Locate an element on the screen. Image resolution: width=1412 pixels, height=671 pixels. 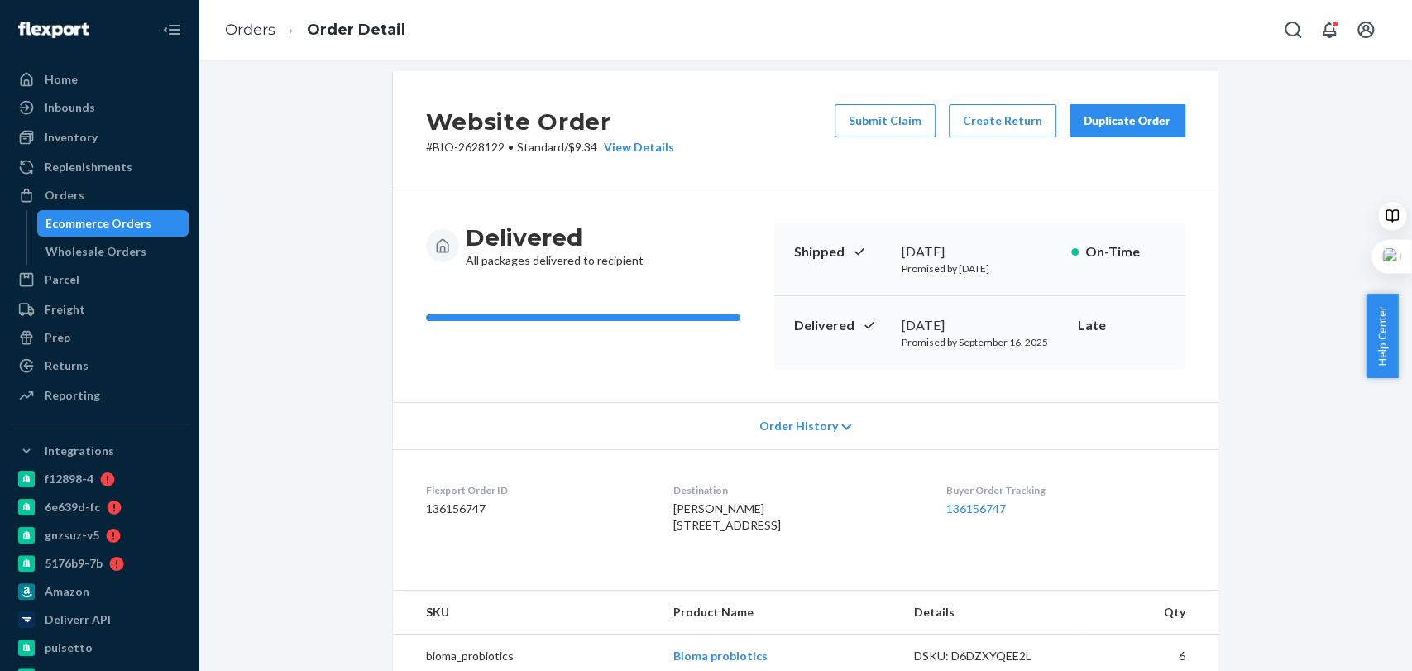
button: Submit Claim is located at coordinates (885, 121).